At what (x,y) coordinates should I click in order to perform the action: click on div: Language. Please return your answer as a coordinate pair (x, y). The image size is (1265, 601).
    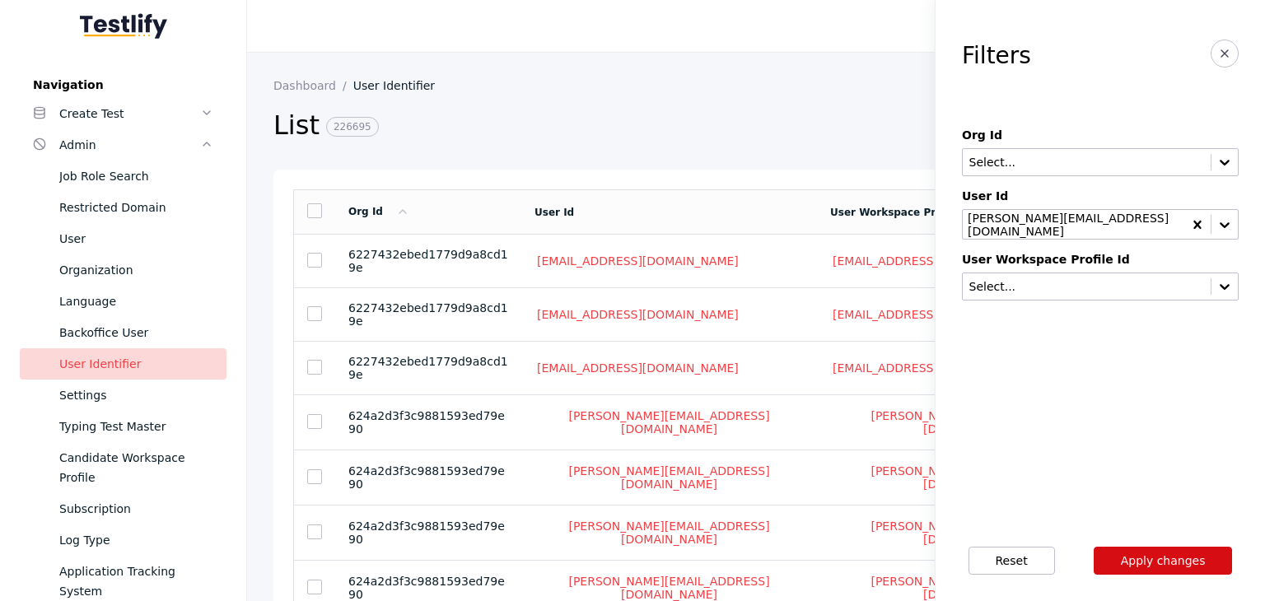
    Looking at the image, I should click on (136, 301).